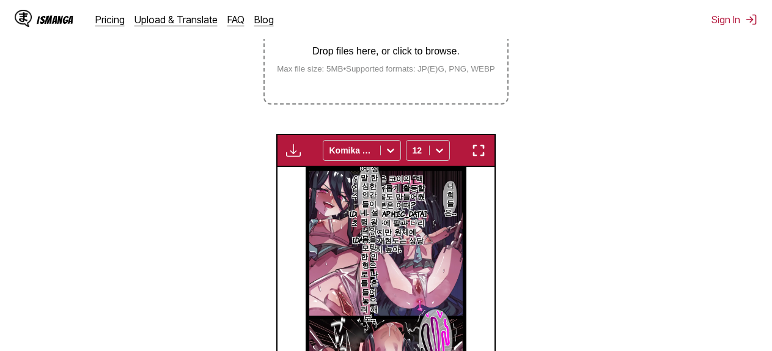  I want to click on a: FAQ, so click(236, 20).